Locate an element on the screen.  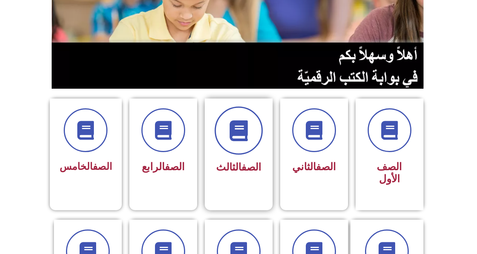
span: الخامس is located at coordinates (86, 166).